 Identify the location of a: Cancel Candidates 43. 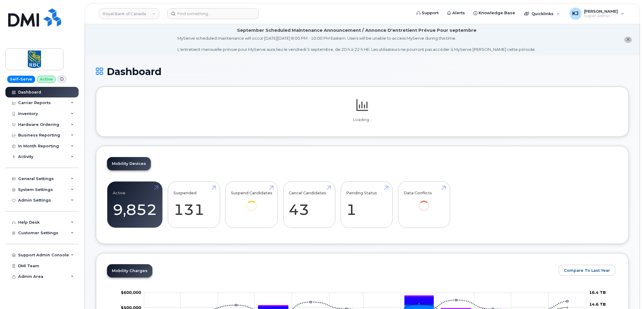
(309, 204).